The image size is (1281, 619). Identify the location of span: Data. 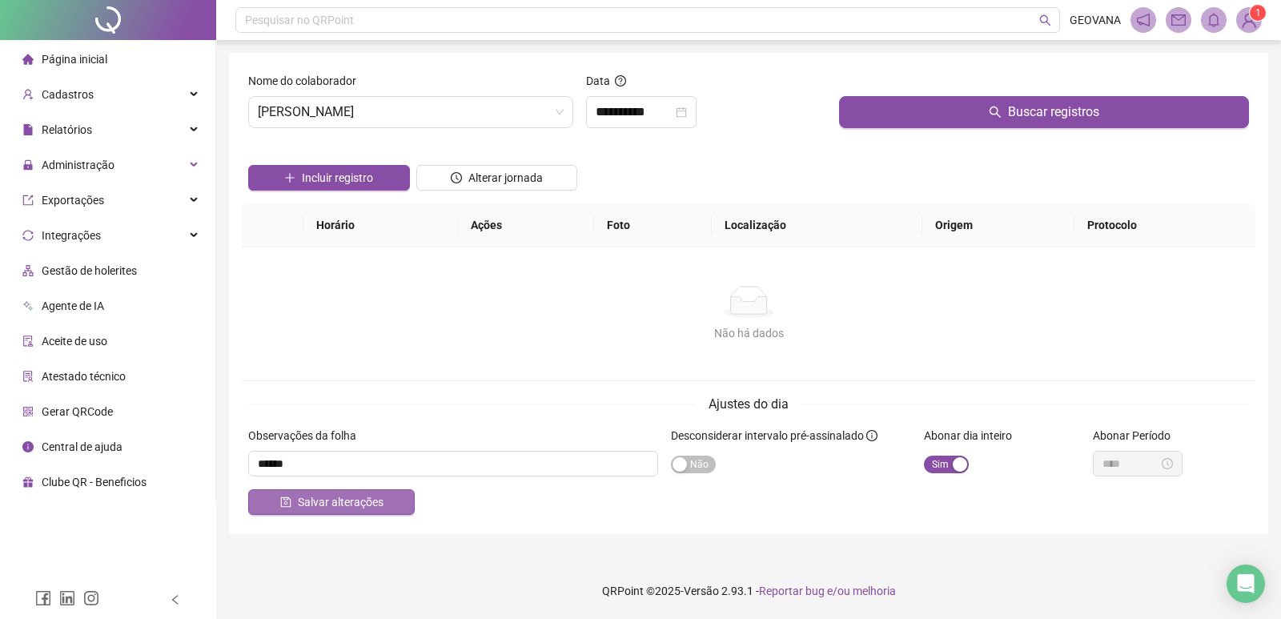
(598, 81).